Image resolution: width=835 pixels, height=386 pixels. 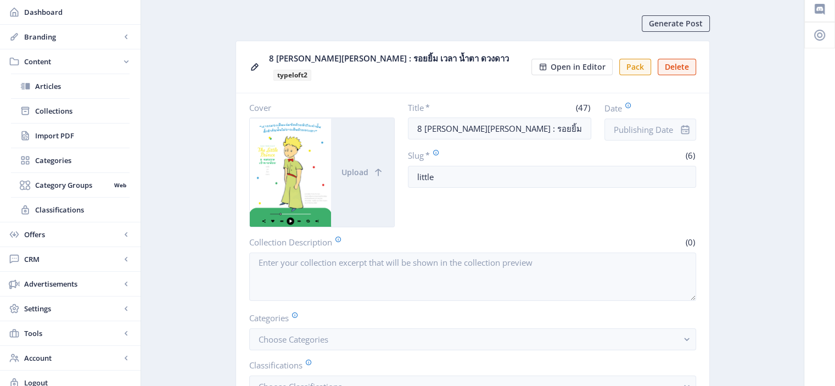 What do you see at coordinates (292, 75) in the screenshot?
I see `b: typeloft2` at bounding box center [292, 75].